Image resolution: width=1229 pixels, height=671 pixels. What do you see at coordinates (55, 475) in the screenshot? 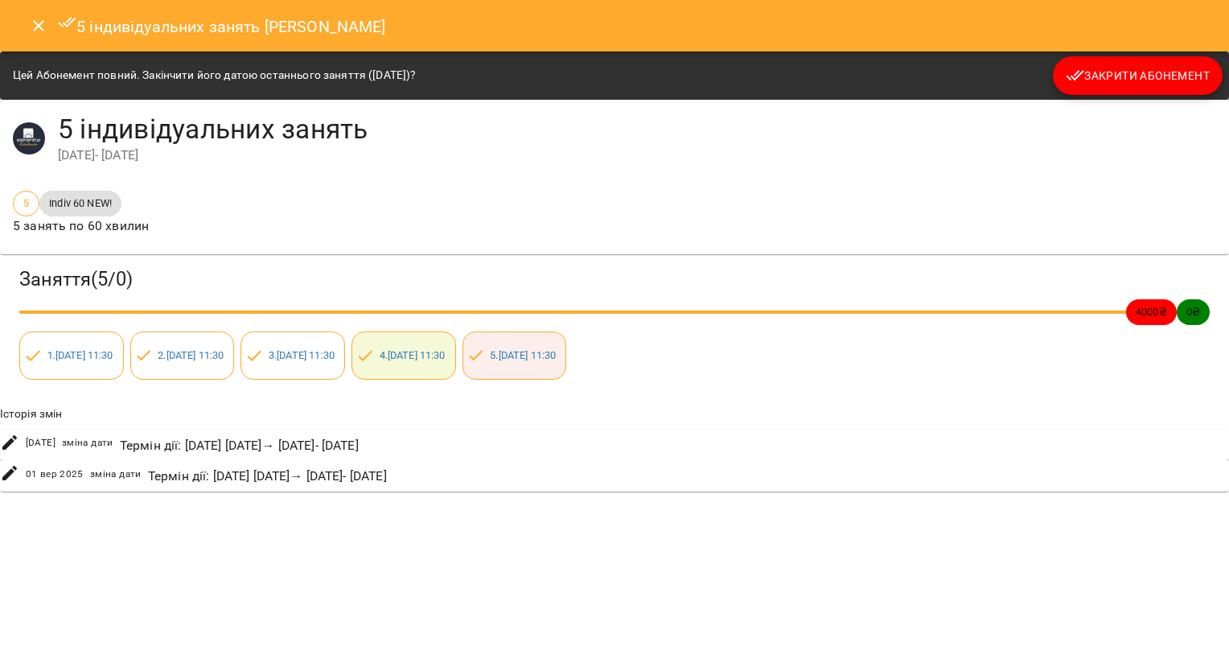
I see `span: 01 вер 2025` at bounding box center [55, 475].